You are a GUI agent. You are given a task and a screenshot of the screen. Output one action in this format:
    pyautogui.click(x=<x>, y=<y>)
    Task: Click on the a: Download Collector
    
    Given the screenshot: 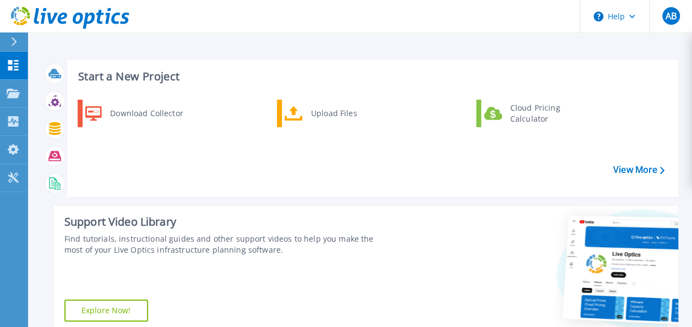 What is the action you would take?
    pyautogui.click(x=134, y=113)
    